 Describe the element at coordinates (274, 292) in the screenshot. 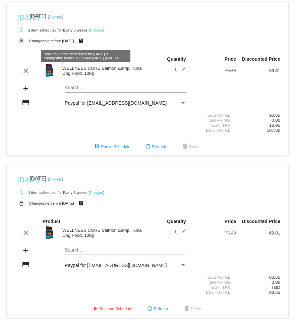

I see `span: 83.55` at that location.